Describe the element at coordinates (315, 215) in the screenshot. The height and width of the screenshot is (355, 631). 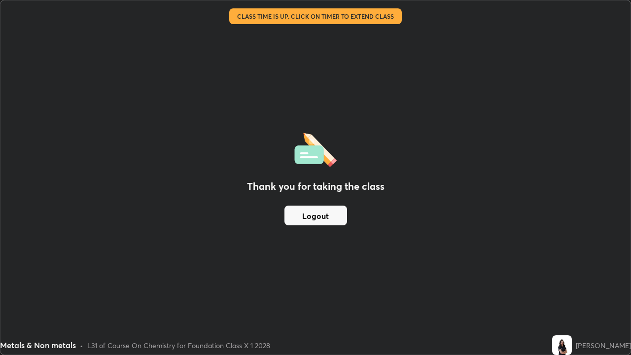
I see `button: Logout` at that location.